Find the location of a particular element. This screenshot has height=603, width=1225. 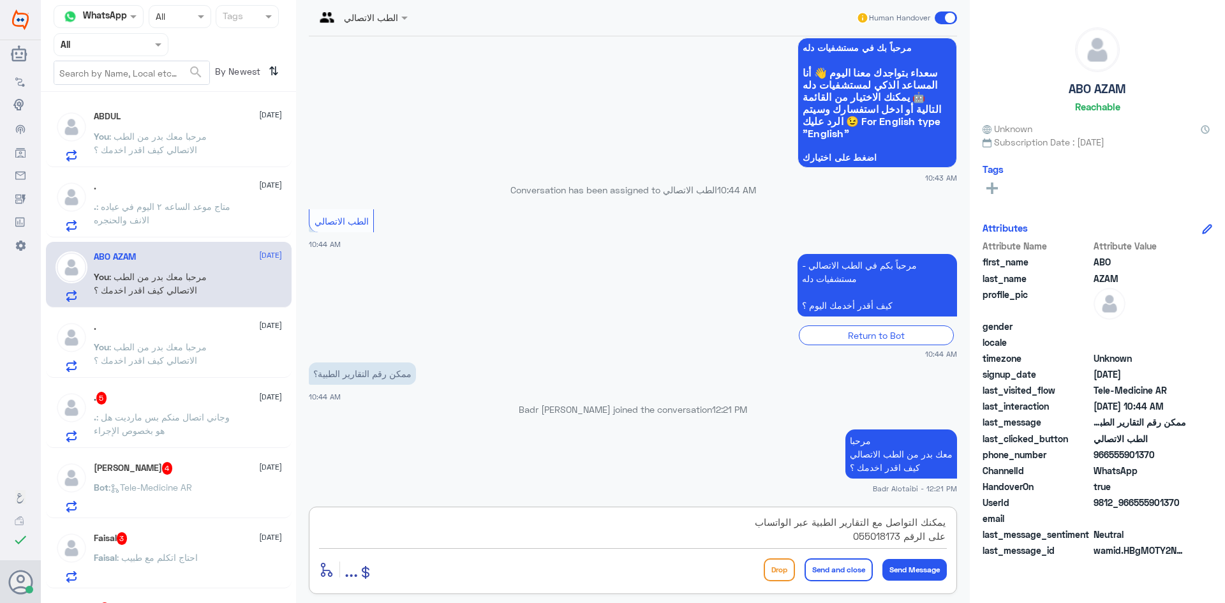

button: Send Message is located at coordinates (914, 570).